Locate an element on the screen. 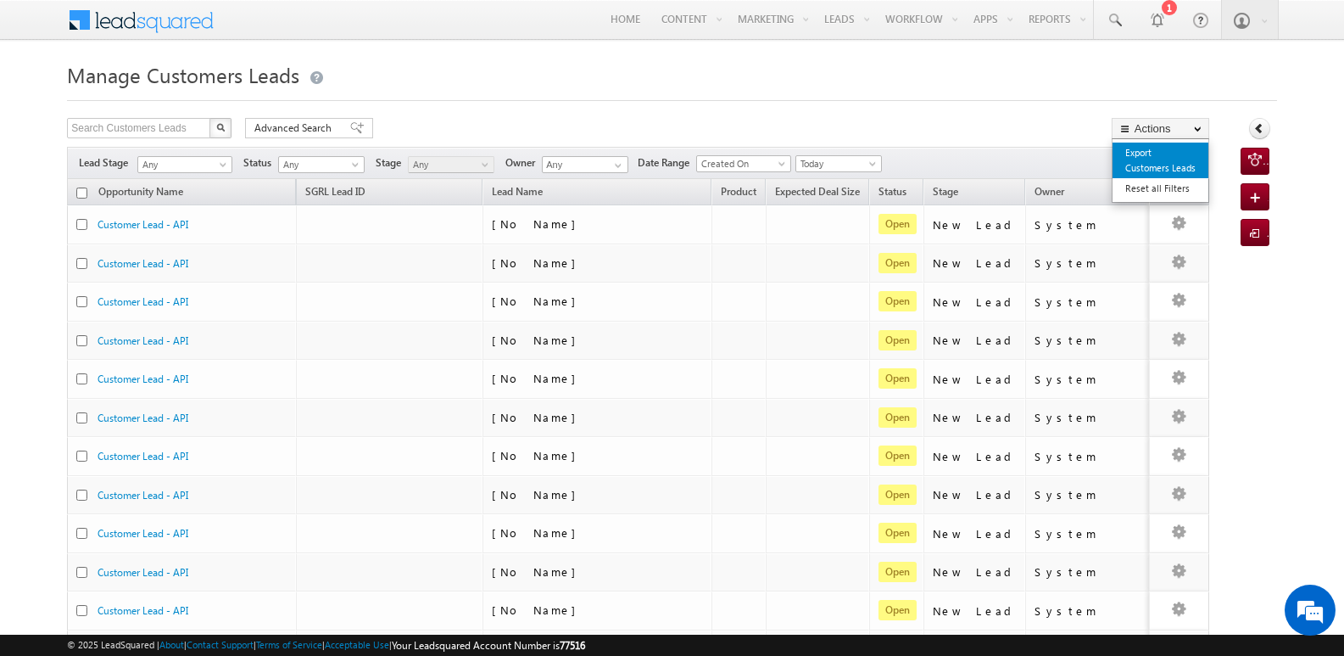  span: Manage Customers Leads is located at coordinates (183, 75).